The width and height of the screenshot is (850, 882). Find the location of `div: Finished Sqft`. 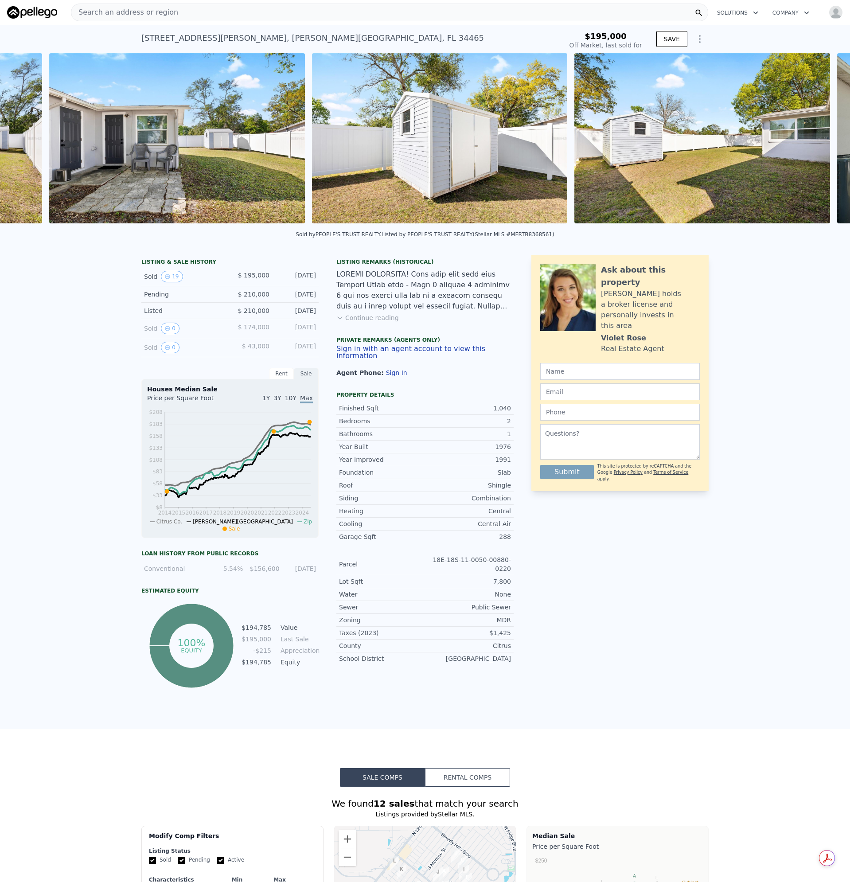

div: Finished Sqft is located at coordinates (382, 408).